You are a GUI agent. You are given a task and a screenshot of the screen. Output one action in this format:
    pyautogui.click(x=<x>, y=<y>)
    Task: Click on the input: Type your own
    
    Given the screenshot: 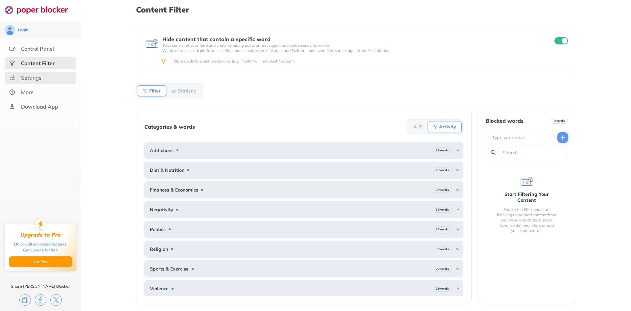 What is the action you would take?
    pyautogui.click(x=522, y=137)
    